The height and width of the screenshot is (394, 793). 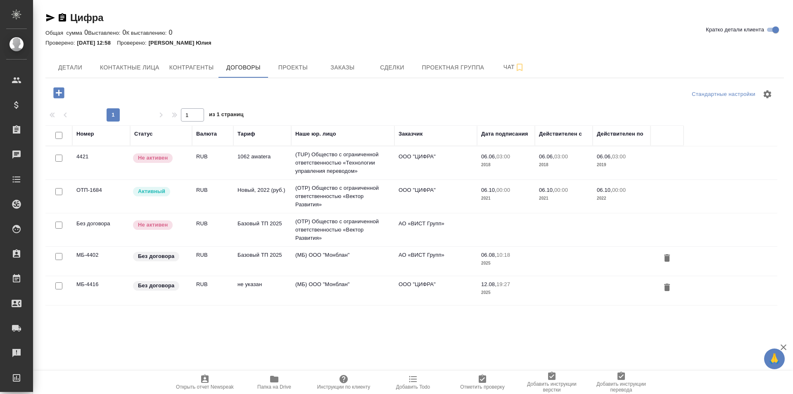 What do you see at coordinates (622, 198) in the screenshot?
I see `p: 2022` at bounding box center [622, 198].